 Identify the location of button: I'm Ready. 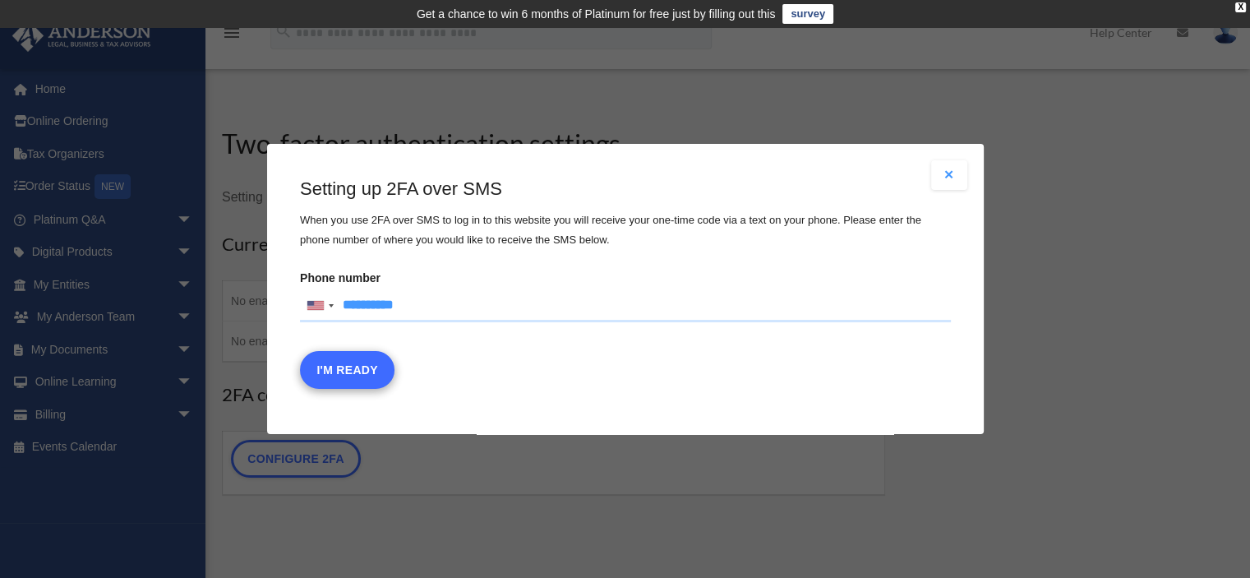
(347, 370).